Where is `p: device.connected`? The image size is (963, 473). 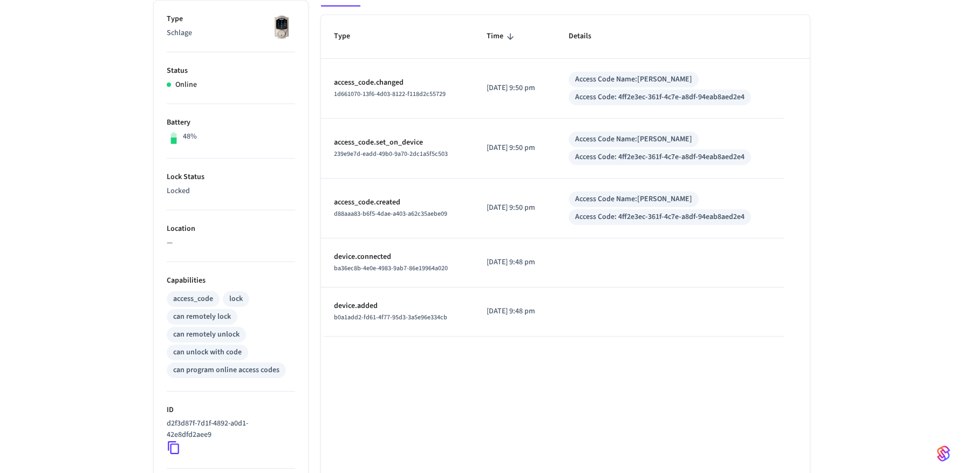
p: device.connected is located at coordinates (398, 257).